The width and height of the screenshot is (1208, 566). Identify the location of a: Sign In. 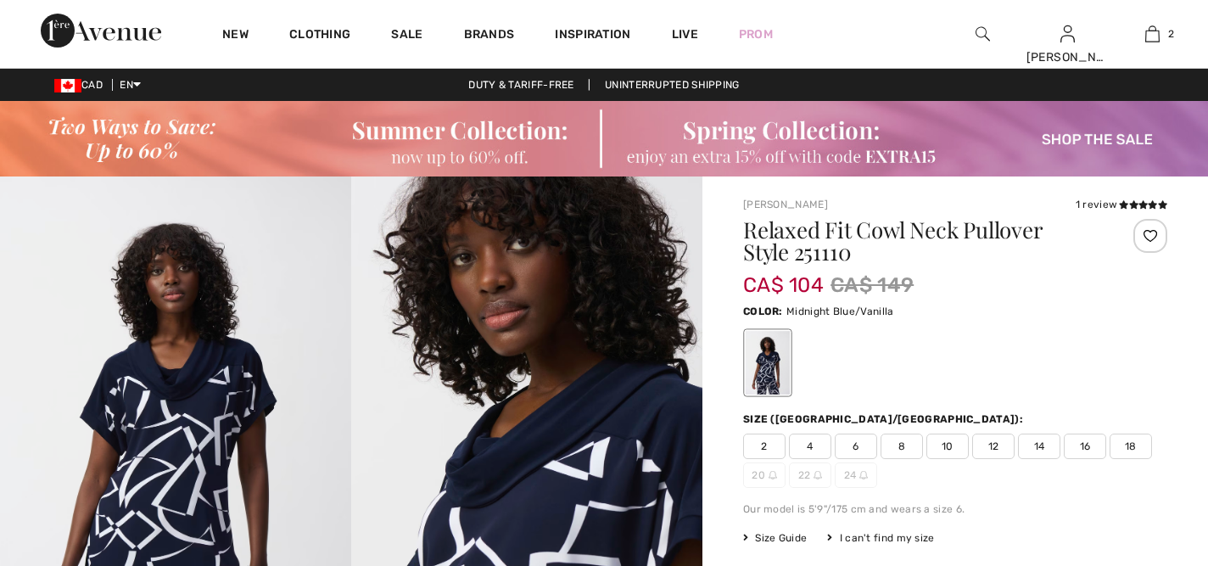
(1067, 33).